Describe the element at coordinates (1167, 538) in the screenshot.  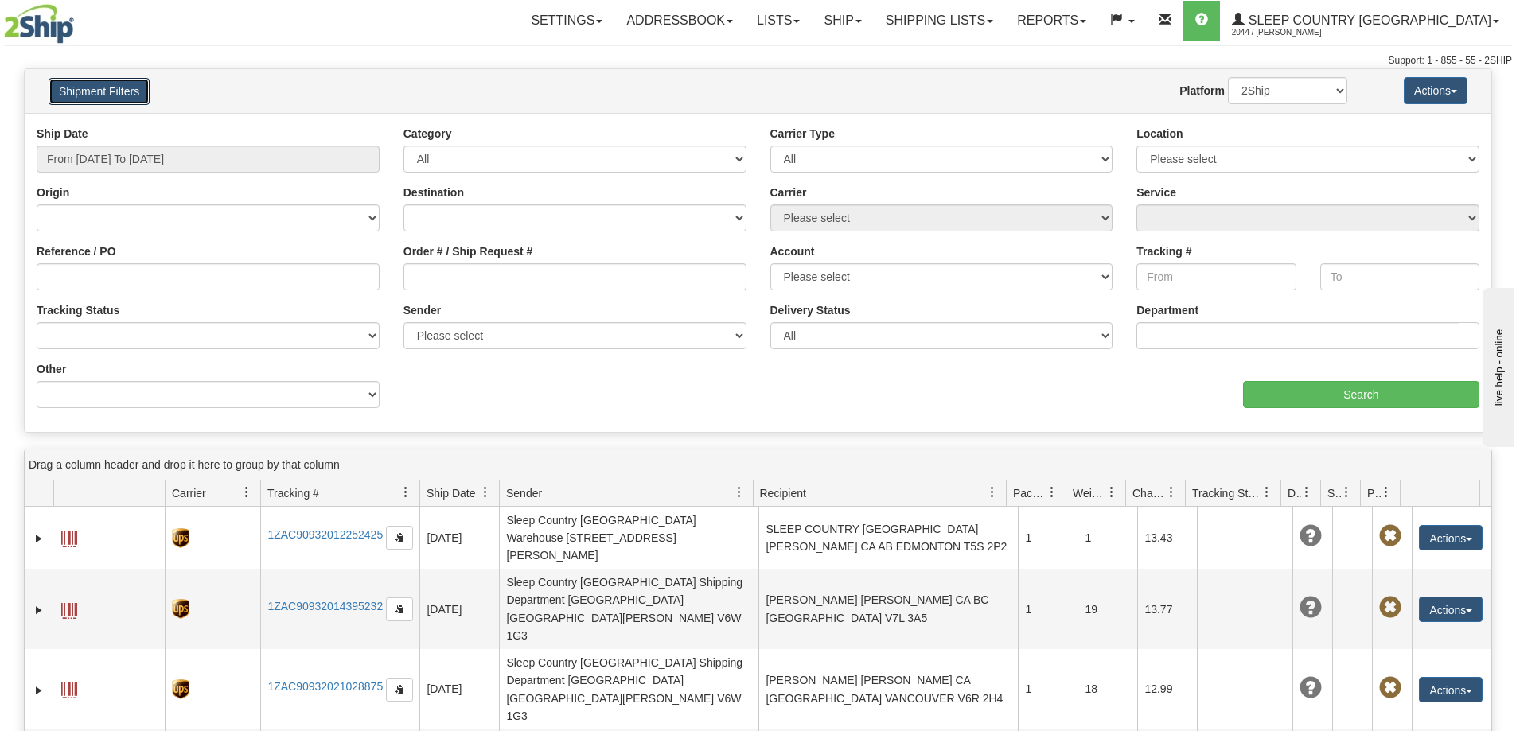
I see `td: 13.43` at that location.